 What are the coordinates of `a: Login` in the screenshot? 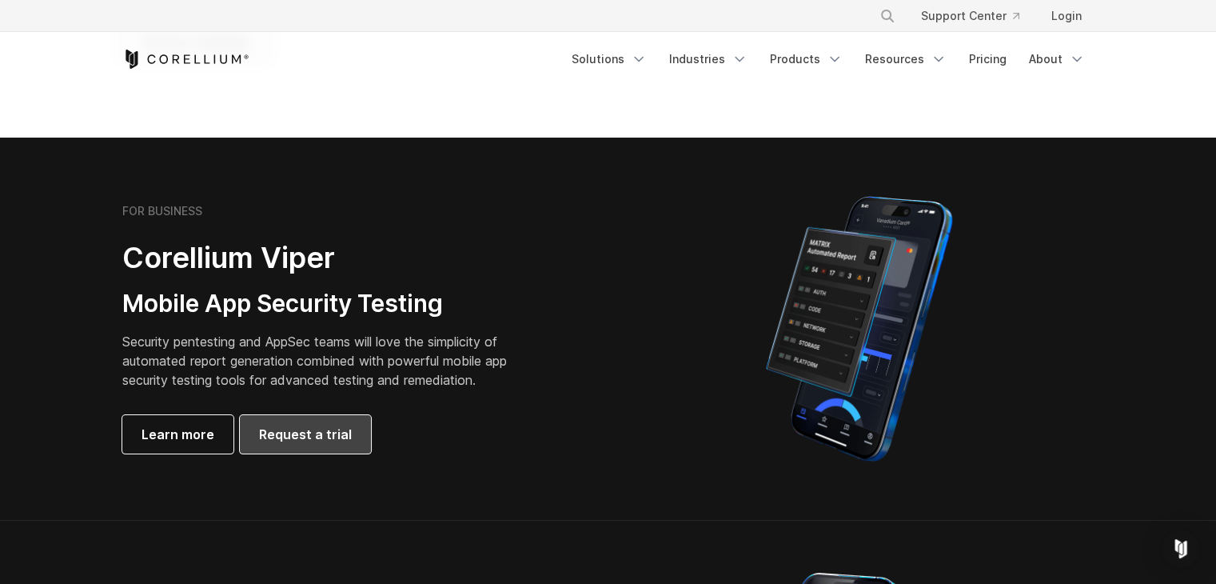 It's located at (1066, 16).